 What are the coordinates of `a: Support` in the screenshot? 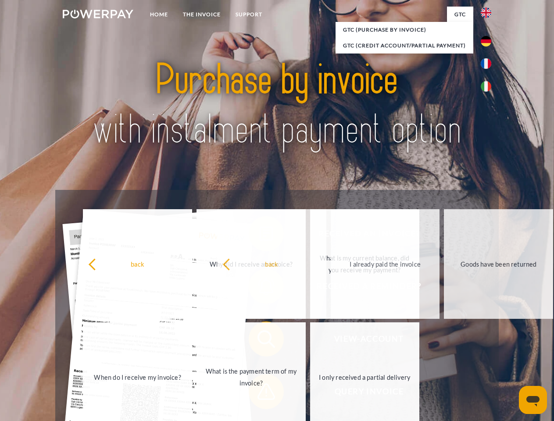 It's located at (249, 14).